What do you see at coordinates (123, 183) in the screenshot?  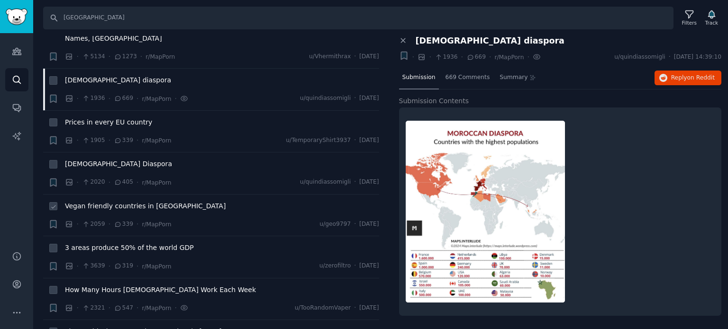 I see `span: 405` at bounding box center [123, 183].